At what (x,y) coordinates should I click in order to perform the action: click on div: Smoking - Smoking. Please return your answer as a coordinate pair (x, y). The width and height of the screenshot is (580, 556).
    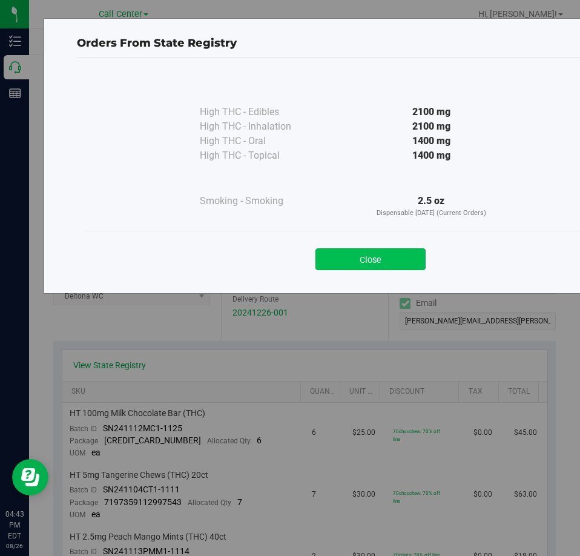
    Looking at the image, I should click on (260, 201).